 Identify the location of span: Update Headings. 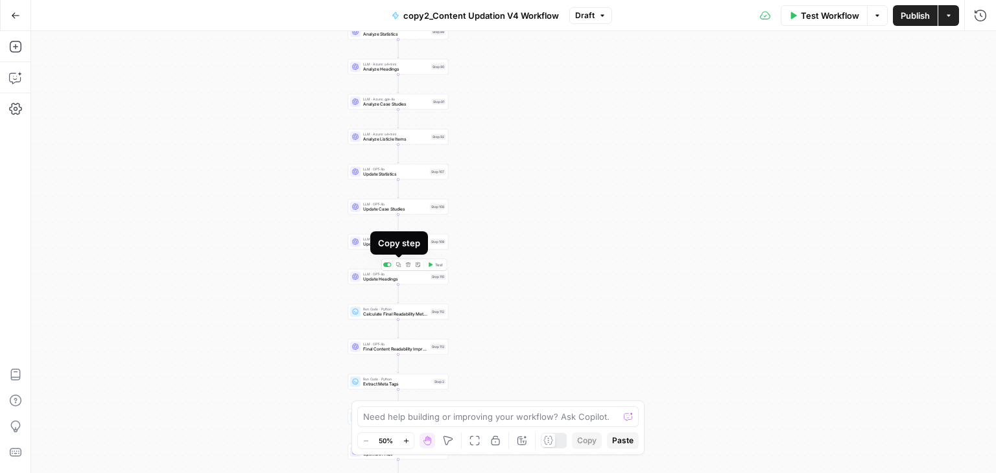
(395, 279).